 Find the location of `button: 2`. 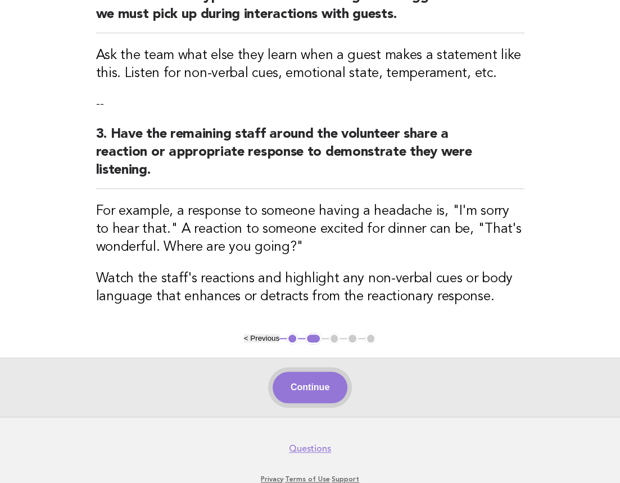

button: 2 is located at coordinates (313, 338).